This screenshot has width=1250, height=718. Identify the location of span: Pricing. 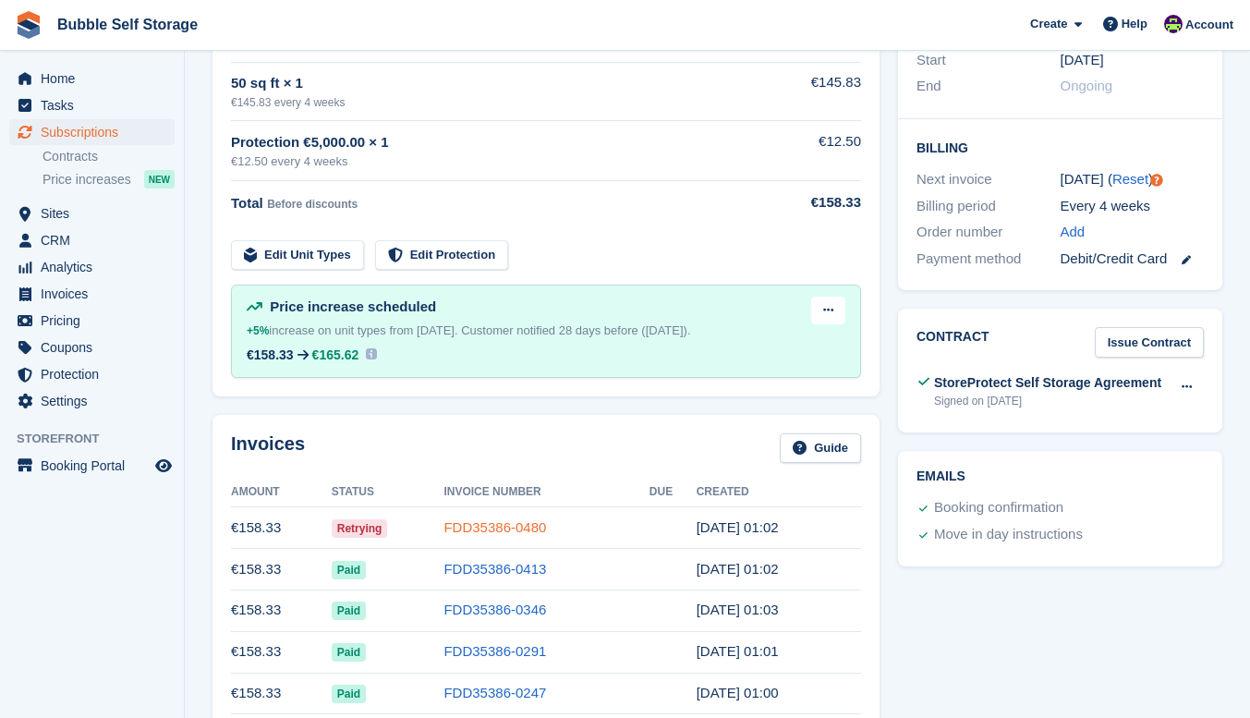
(96, 320).